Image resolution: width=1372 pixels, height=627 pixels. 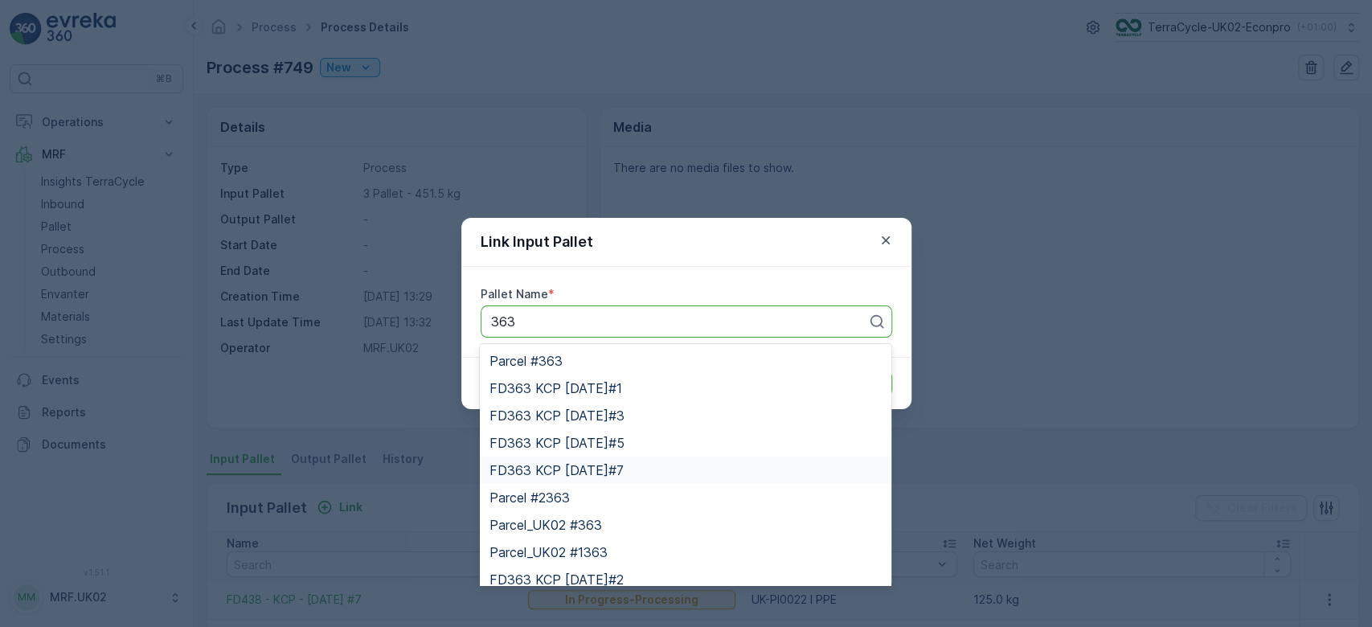 What do you see at coordinates (54, 297) in the screenshot?
I see `span: Total Weight :` at bounding box center [54, 297].